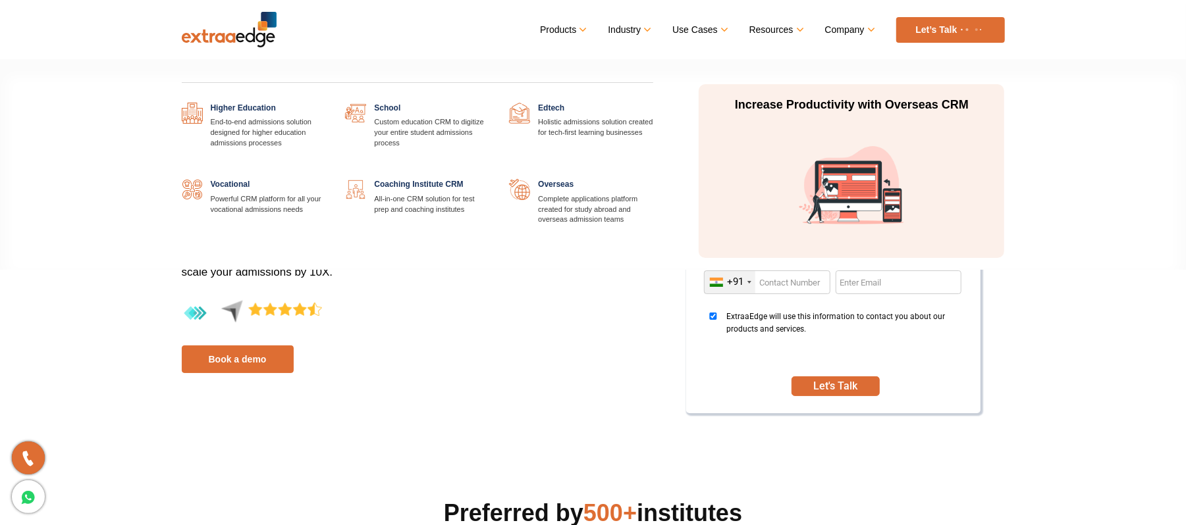  What do you see at coordinates (713, 316) in the screenshot?
I see `input: ExtraaEdge will use this information to contact you about our products and services.` at bounding box center [713, 316].